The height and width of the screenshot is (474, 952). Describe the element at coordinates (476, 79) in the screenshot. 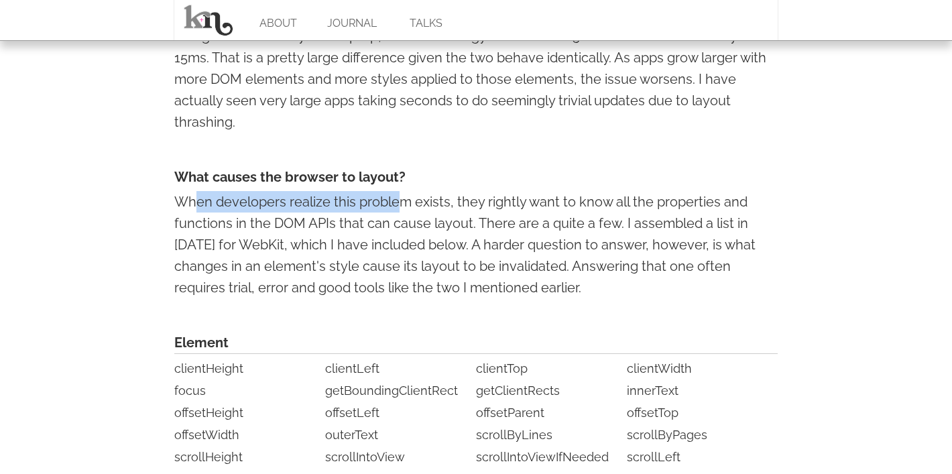

I see `p: Using Chrome on my own laptop, the first strategy takes about 250ms and the second only about 15m...` at that location.